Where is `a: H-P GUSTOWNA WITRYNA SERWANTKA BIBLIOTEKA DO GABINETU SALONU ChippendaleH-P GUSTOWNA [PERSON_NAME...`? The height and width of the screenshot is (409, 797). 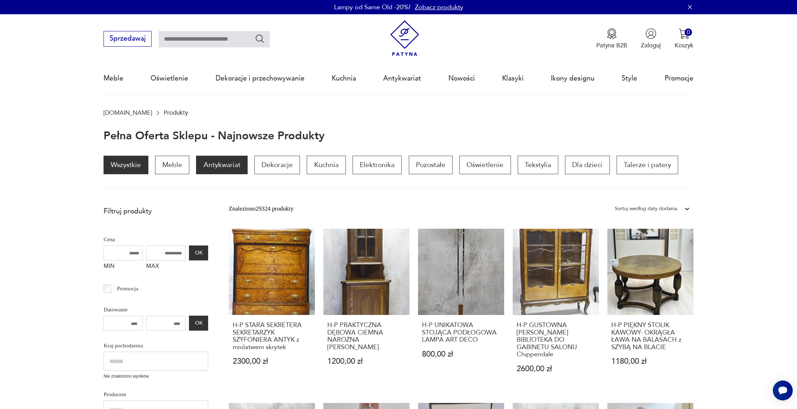 a: H-P GUSTOWNA WITRYNA SERWANTKA BIBLIOTEKA DO GABINETU SALONU ChippendaleH-P GUSTOWNA [PERSON_NAME... is located at coordinates (556, 309).